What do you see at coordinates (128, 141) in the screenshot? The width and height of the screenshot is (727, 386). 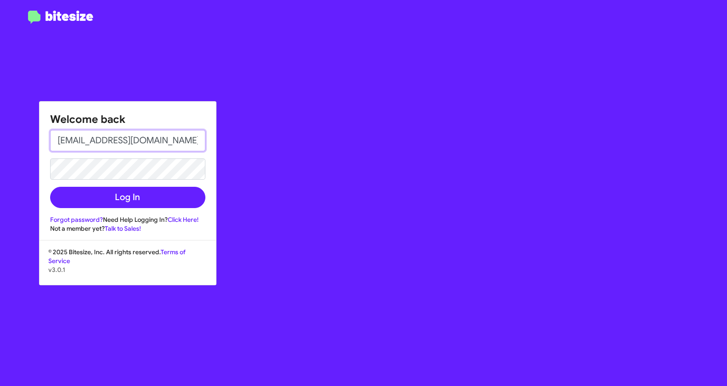 I see `input: Email address` at bounding box center [128, 141].